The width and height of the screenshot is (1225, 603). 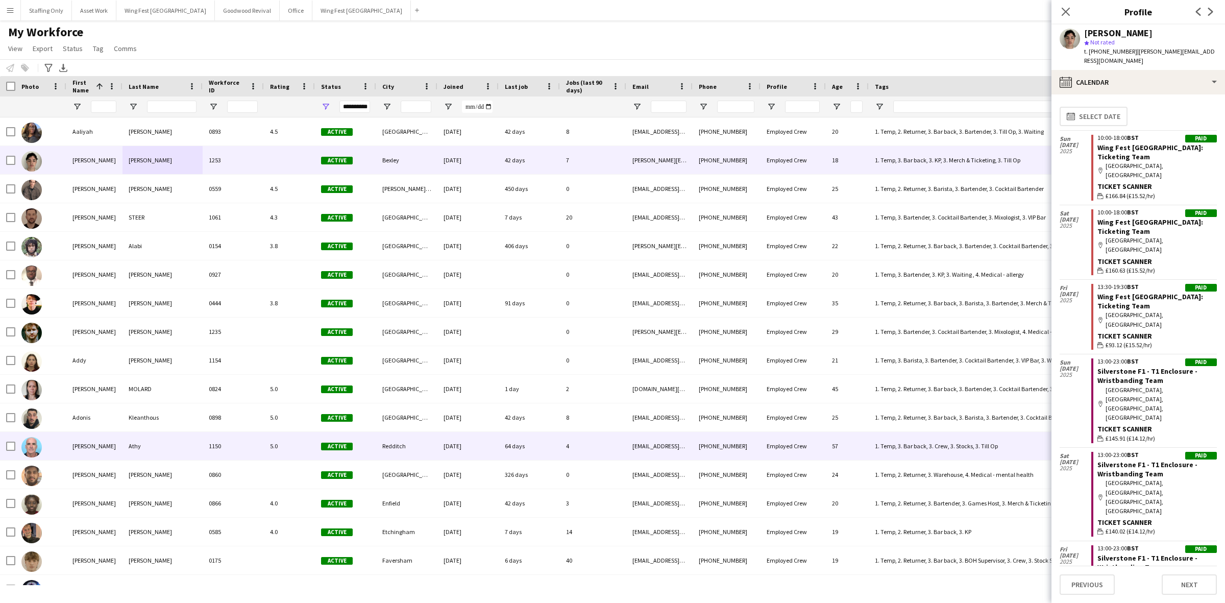 I want to click on div: 1154, so click(x=233, y=360).